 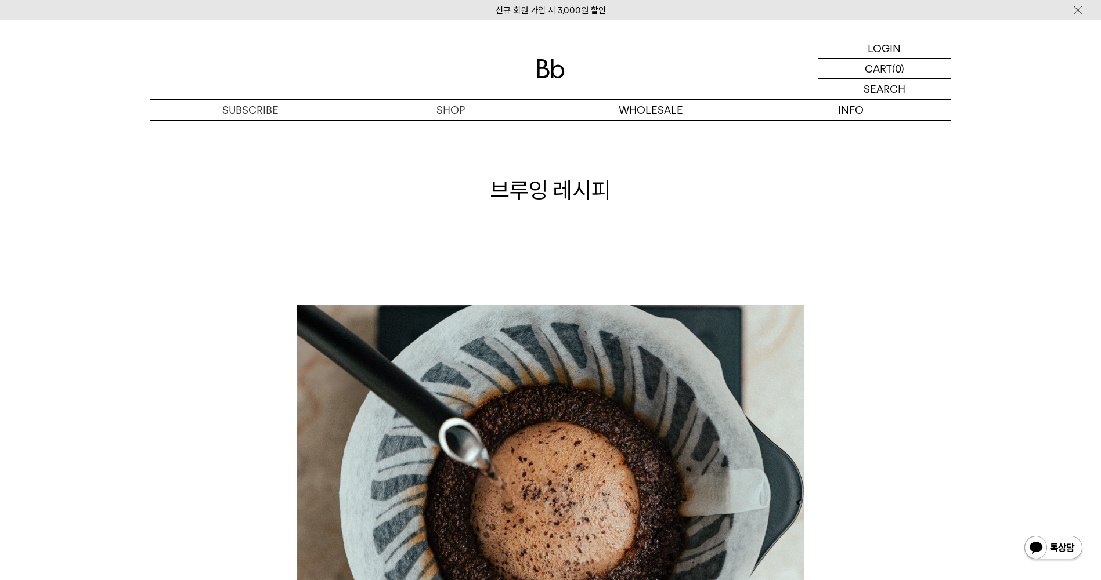 What do you see at coordinates (851, 110) in the screenshot?
I see `p: INFO` at bounding box center [851, 110].